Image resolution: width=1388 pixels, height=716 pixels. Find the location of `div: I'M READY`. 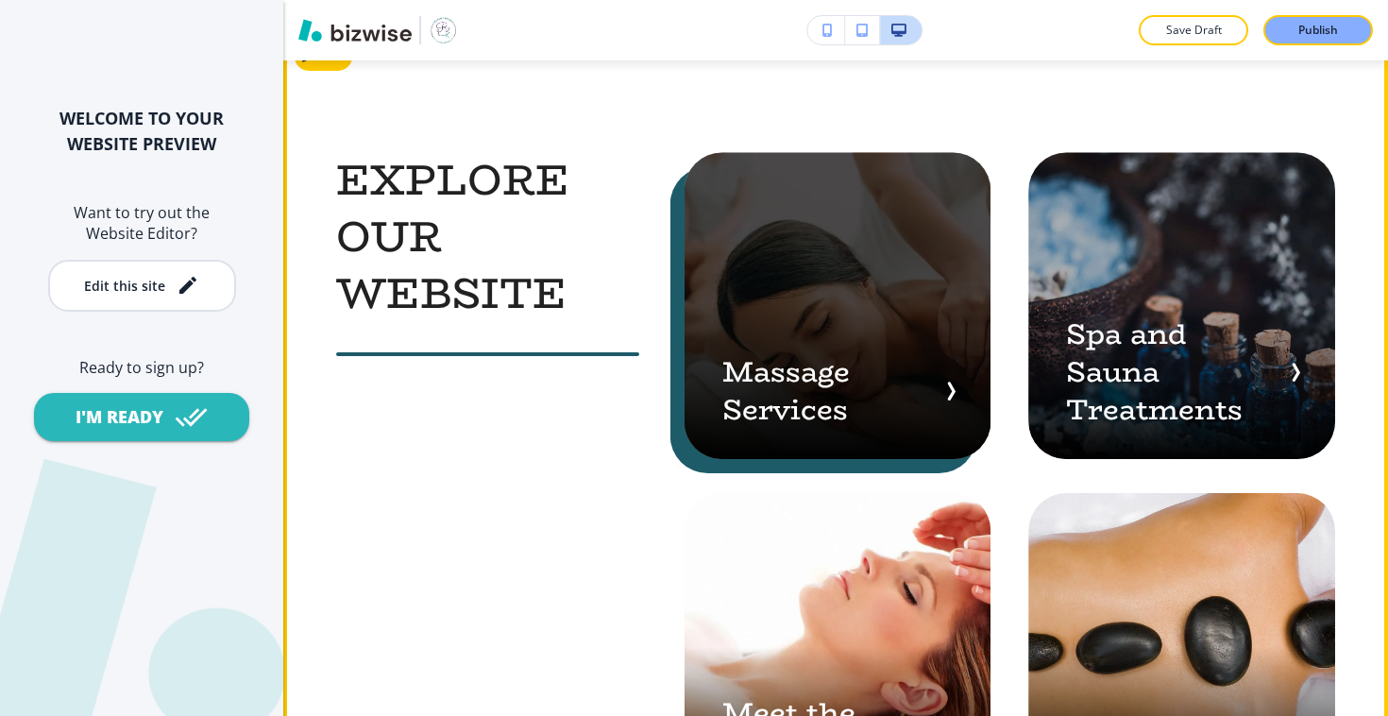

div: I'M READY is located at coordinates (119, 416).